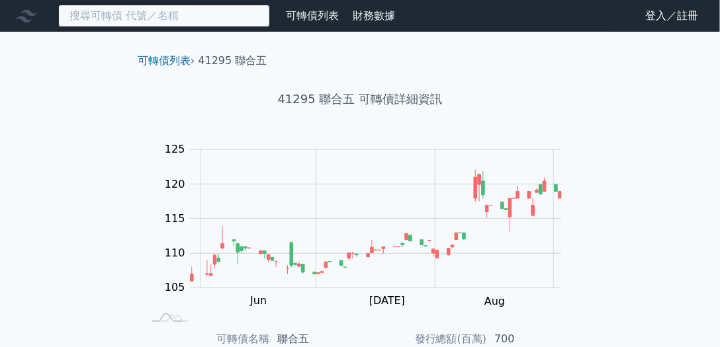  What do you see at coordinates (175, 288) in the screenshot?
I see `tspan: 105` at bounding box center [175, 288].